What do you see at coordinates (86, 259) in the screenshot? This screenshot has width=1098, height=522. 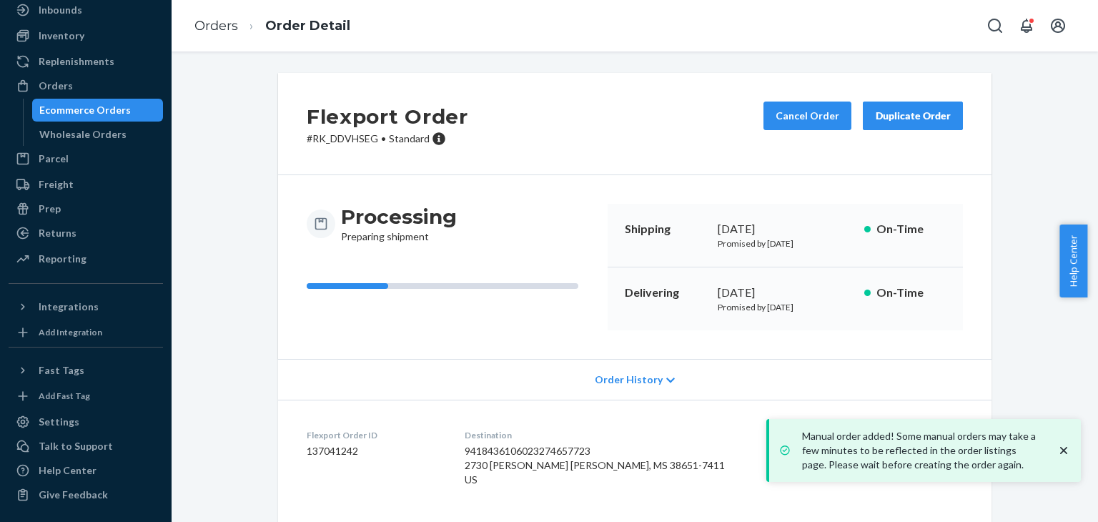 I see `a: Reporting` at bounding box center [86, 259].